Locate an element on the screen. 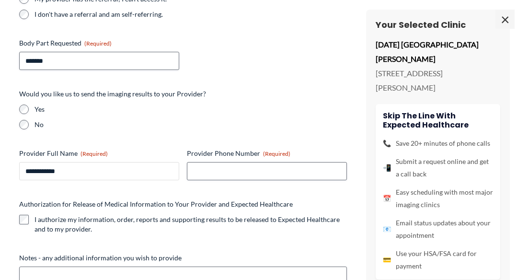  li: Easy scheduling with most major imaging clinics is located at coordinates (438, 198).